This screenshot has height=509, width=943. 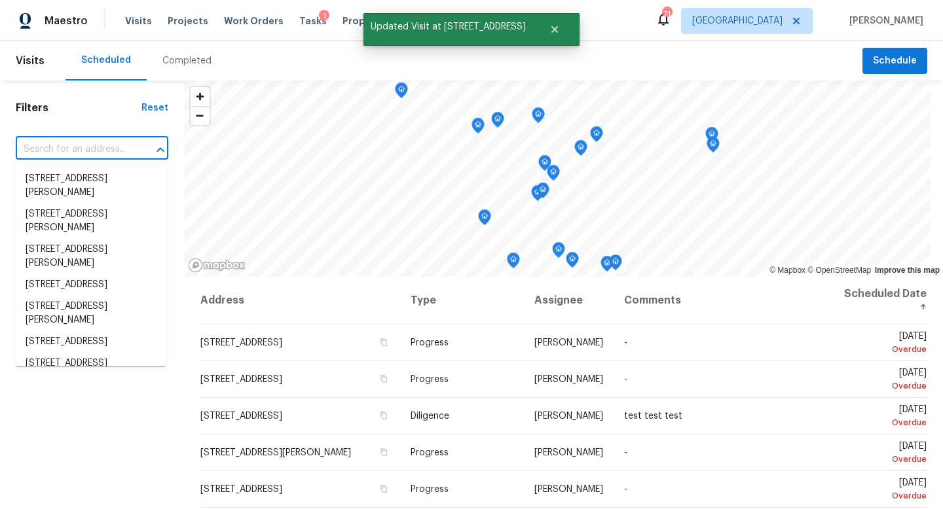 What do you see at coordinates (894, 61) in the screenshot?
I see `span: Schedule` at bounding box center [894, 61].